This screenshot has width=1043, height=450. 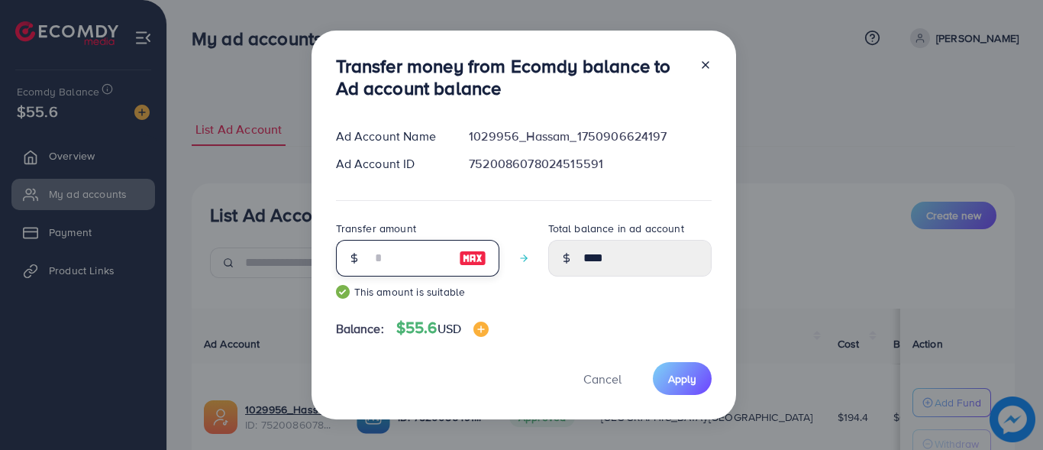 What do you see at coordinates (603, 379) in the screenshot?
I see `span: Cancel` at bounding box center [603, 379].